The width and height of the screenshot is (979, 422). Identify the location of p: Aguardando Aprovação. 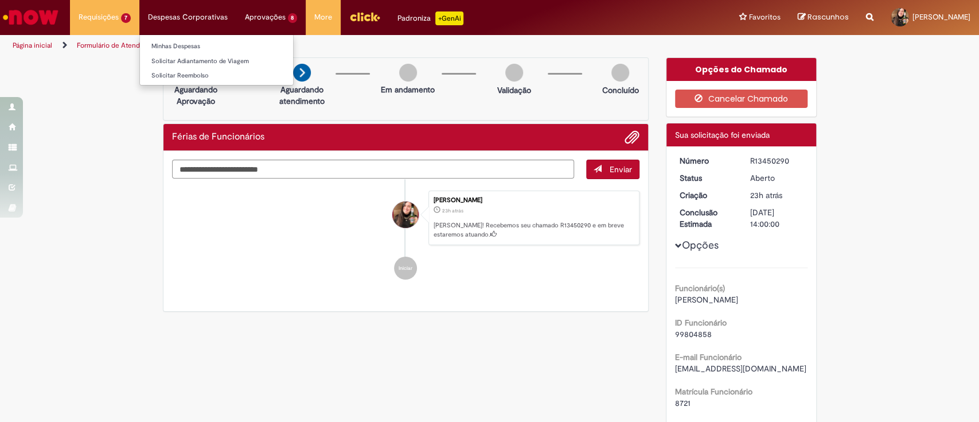
(196, 95).